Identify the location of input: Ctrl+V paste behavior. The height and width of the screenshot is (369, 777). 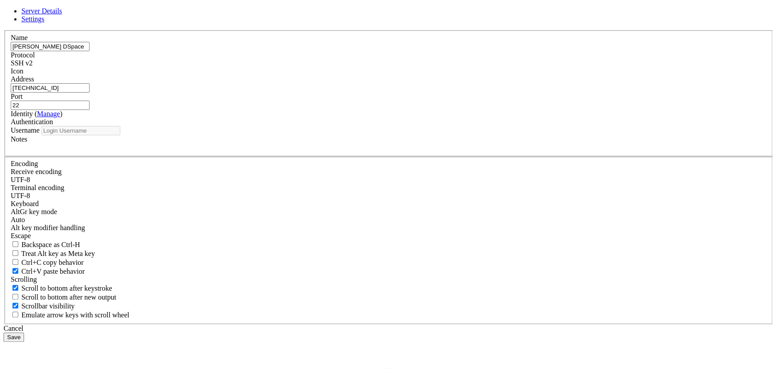
(15, 271).